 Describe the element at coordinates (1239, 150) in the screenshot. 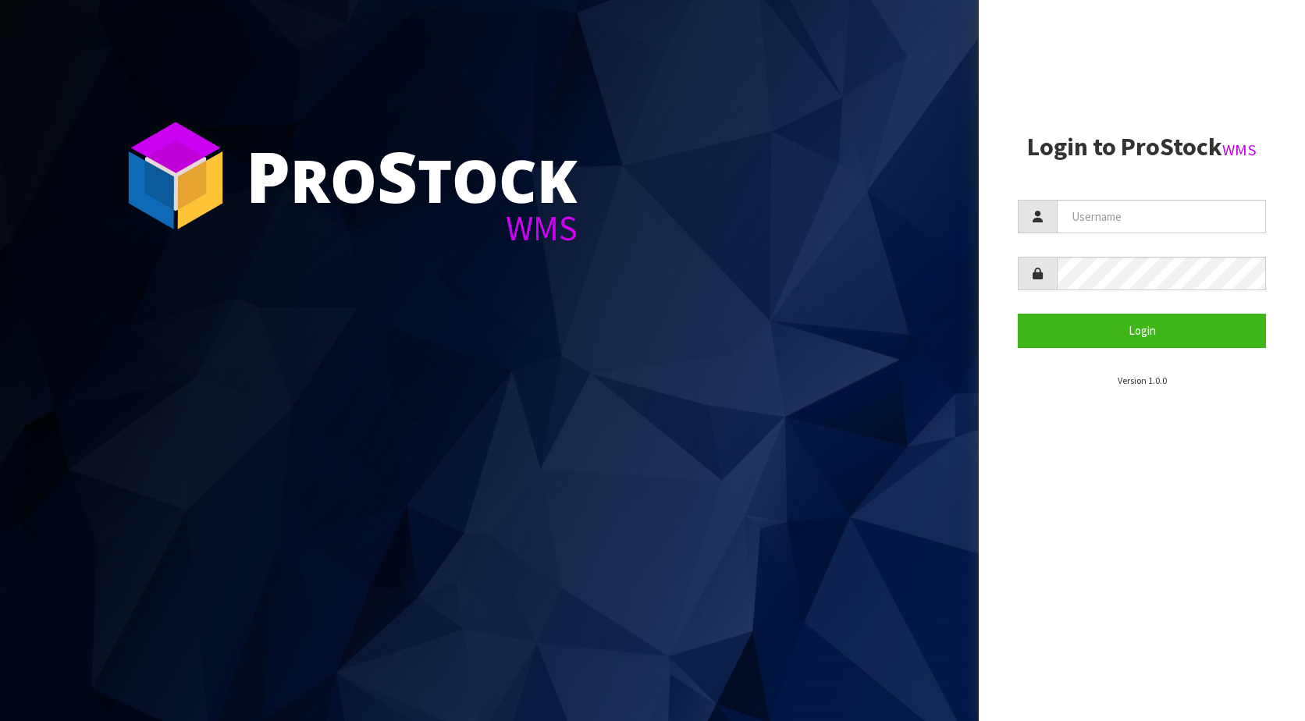

I see `small: WMS` at that location.